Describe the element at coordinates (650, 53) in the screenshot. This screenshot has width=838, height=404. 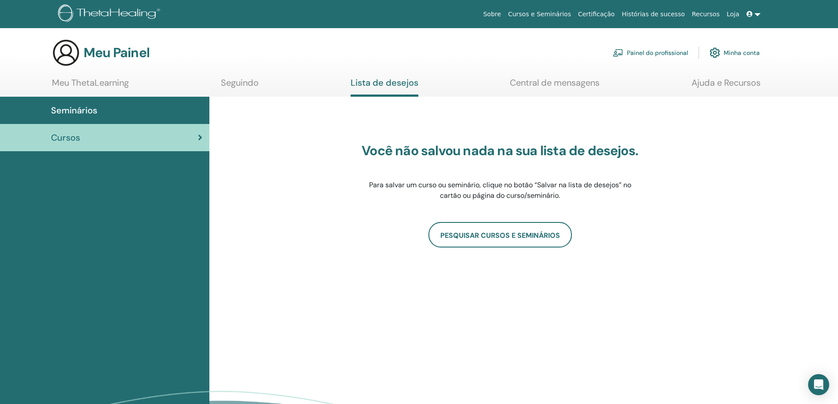
I see `a: Painel do profissional` at that location.